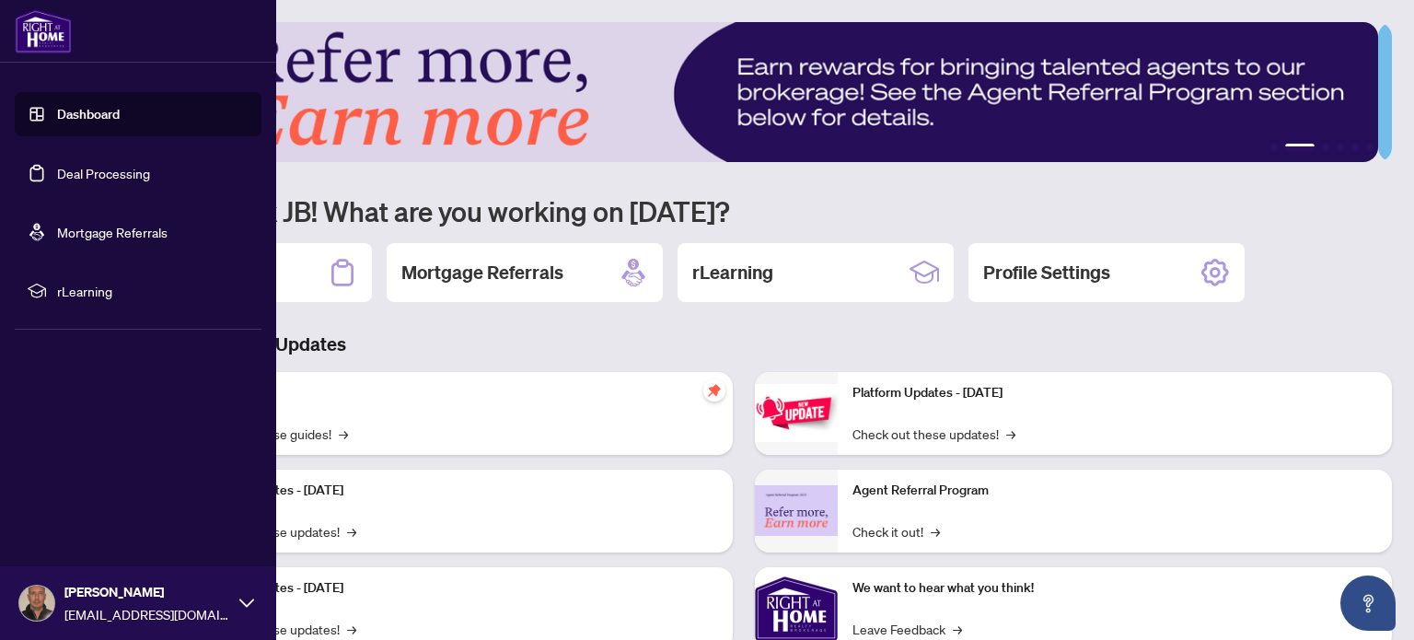 This screenshot has height=640, width=1414. Describe the element at coordinates (733, 272) in the screenshot. I see `h2: rLearning` at that location.